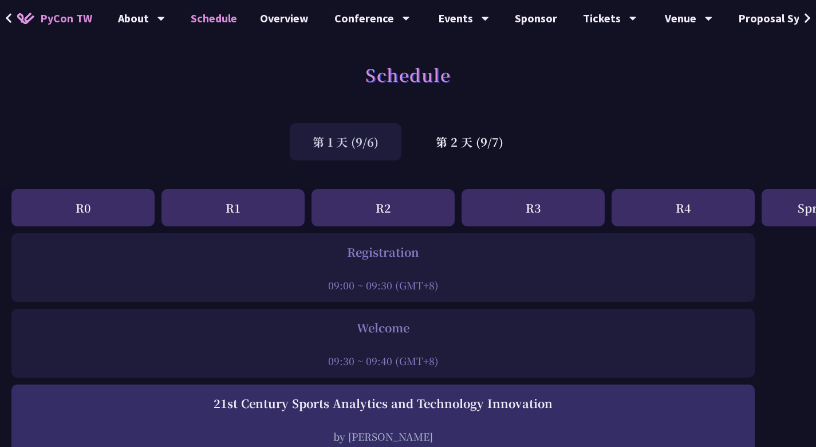 The height and width of the screenshot is (447, 816). I want to click on div: 09:30 ~ 09:40 (GMT+8), so click(383, 360).